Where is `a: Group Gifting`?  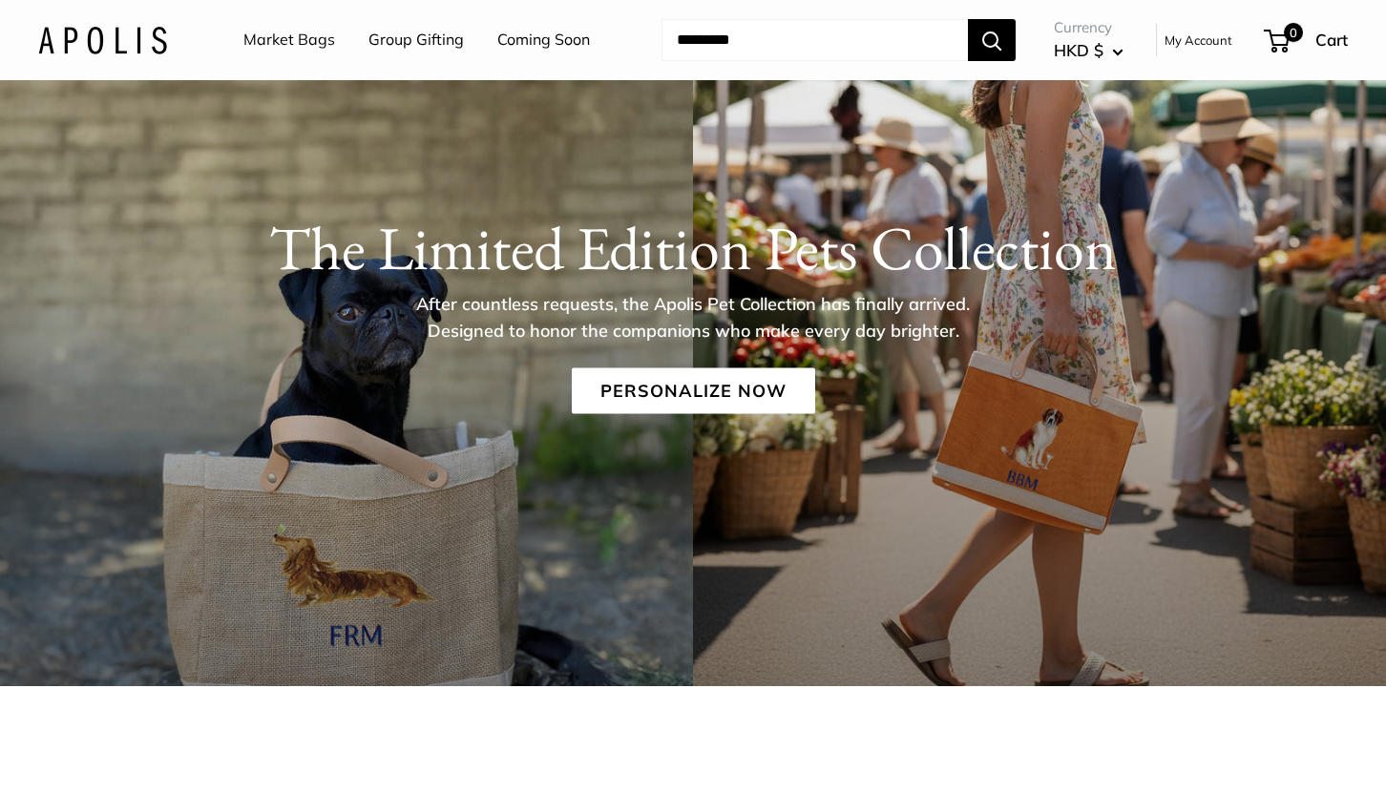 a: Group Gifting is located at coordinates (416, 40).